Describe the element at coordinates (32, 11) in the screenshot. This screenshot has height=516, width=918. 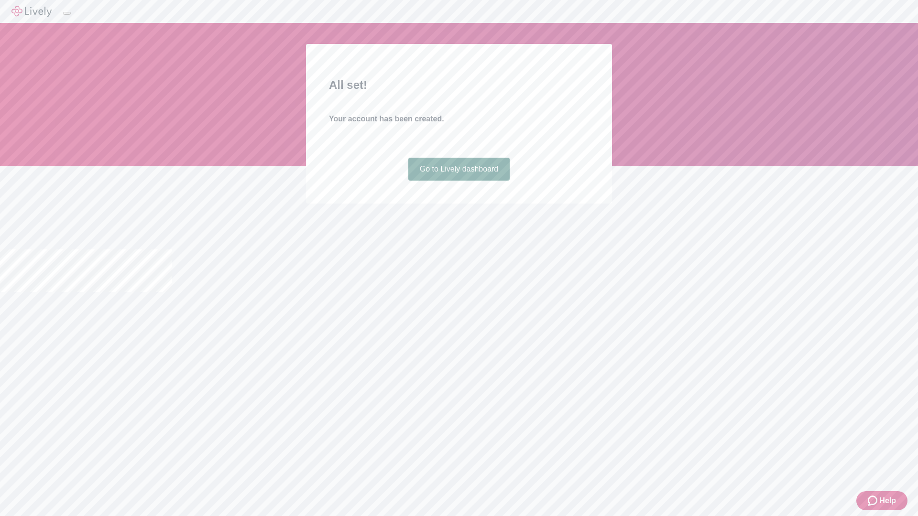
I see `img: Lively` at that location.